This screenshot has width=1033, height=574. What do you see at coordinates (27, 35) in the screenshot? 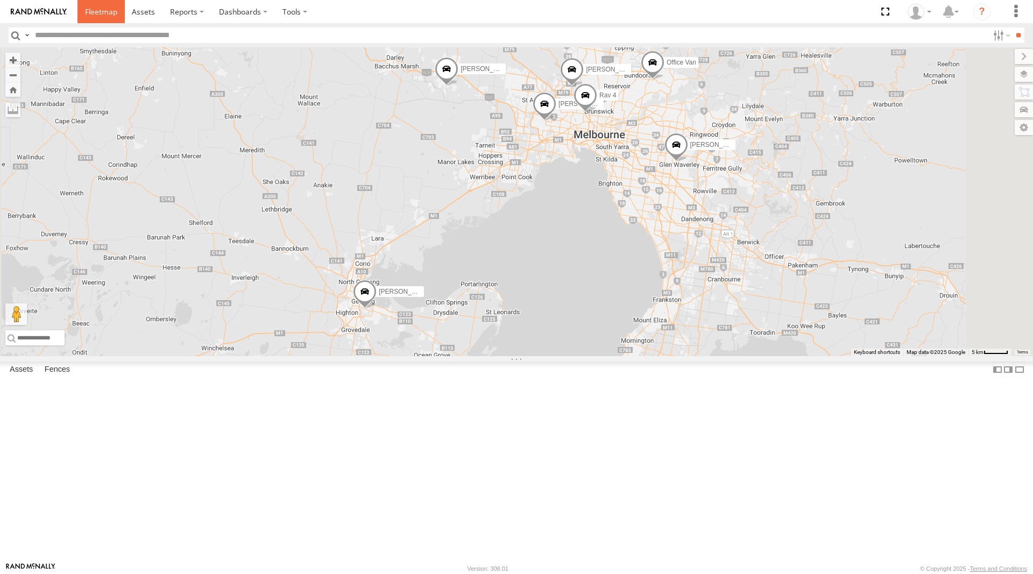
I see `label: Search Query` at bounding box center [27, 35].